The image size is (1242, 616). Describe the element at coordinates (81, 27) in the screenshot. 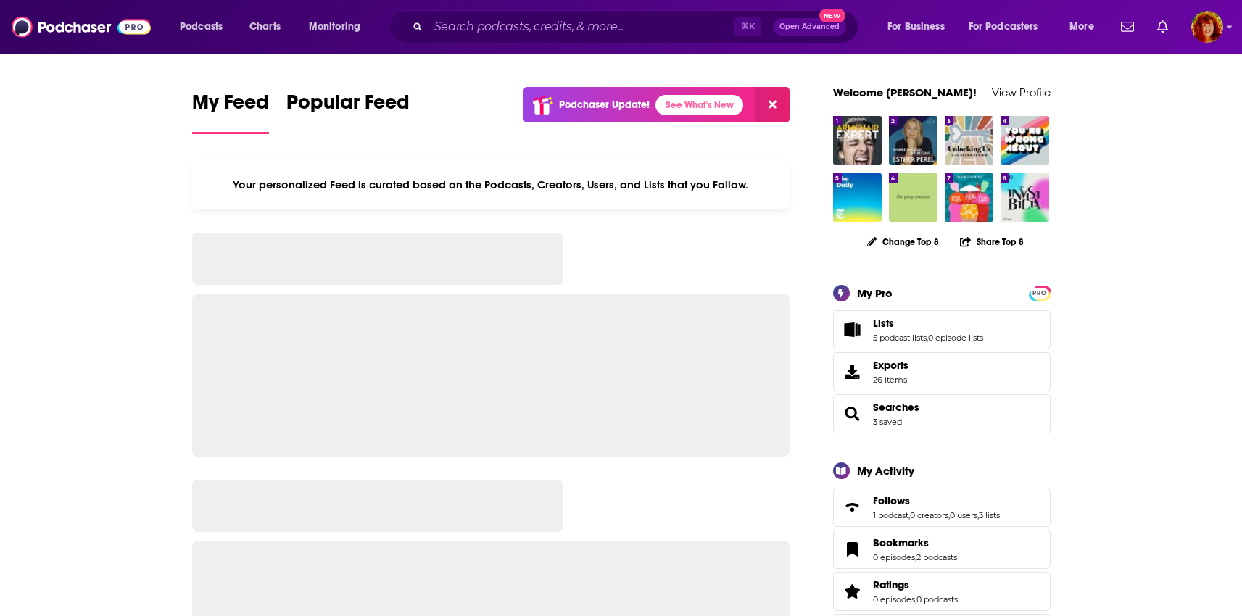

I see `img: Podchaser - Follow, Share and Rate Podcasts` at that location.